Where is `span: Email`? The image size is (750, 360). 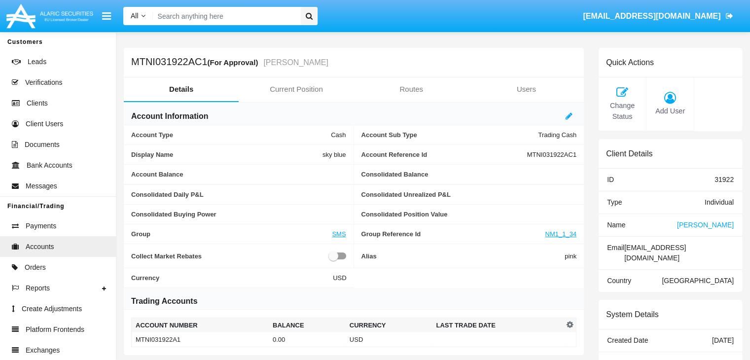 span: Email is located at coordinates (616, 248).